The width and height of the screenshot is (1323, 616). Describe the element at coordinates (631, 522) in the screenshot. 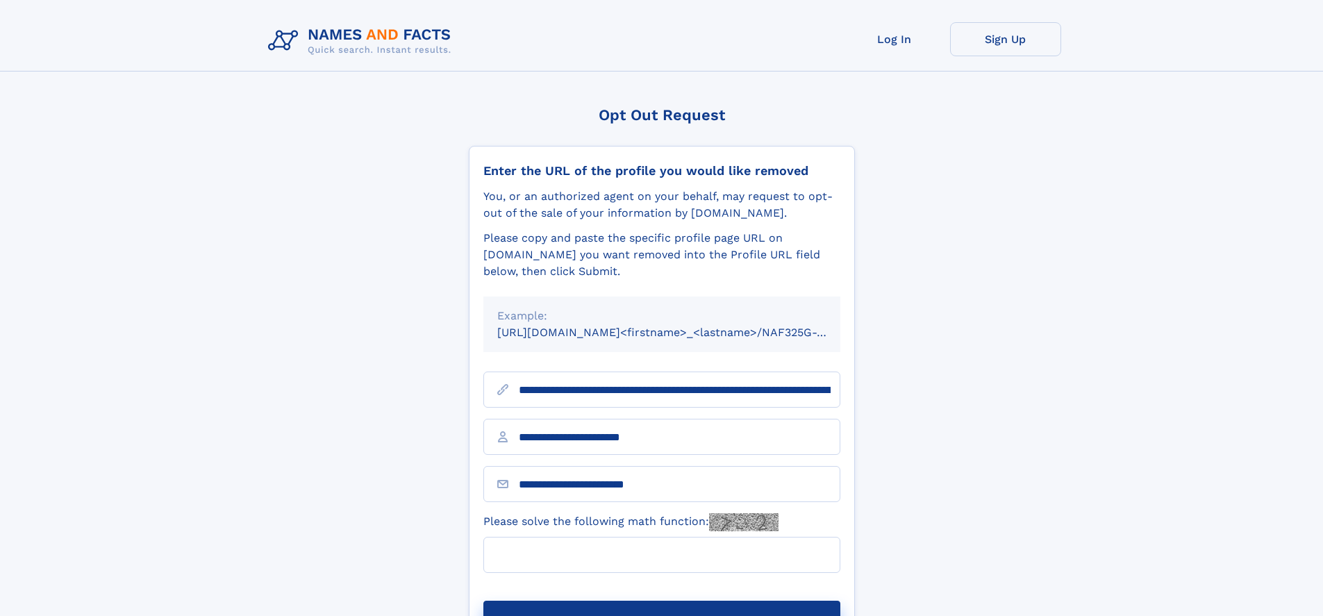

I see `label: Please solve the following math function:` at that location.